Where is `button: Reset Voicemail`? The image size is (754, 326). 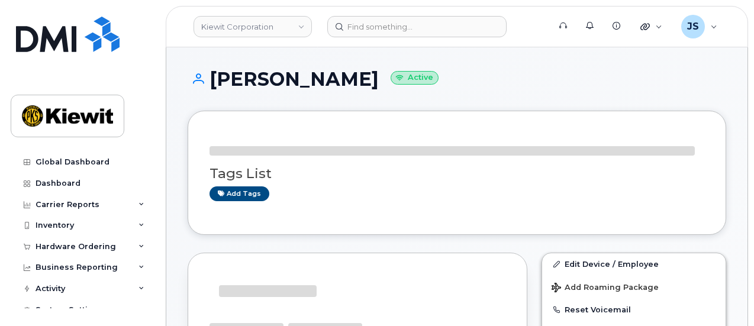 button: Reset Voicemail is located at coordinates (634, 309).